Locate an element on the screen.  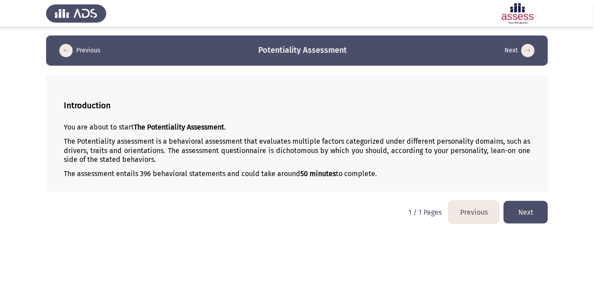
b: The Potentiality Assessment is located at coordinates (179, 127).